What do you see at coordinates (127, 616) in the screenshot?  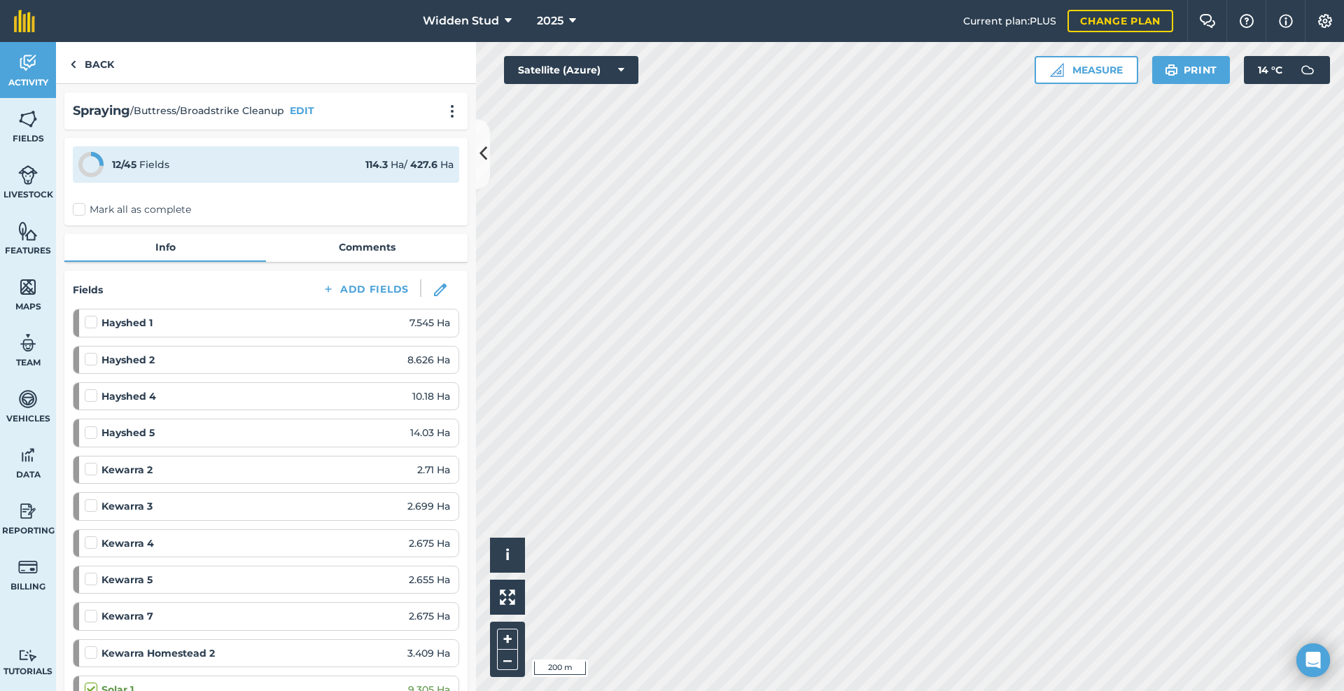 I see `strong: Kewarra 7` at bounding box center [127, 616].